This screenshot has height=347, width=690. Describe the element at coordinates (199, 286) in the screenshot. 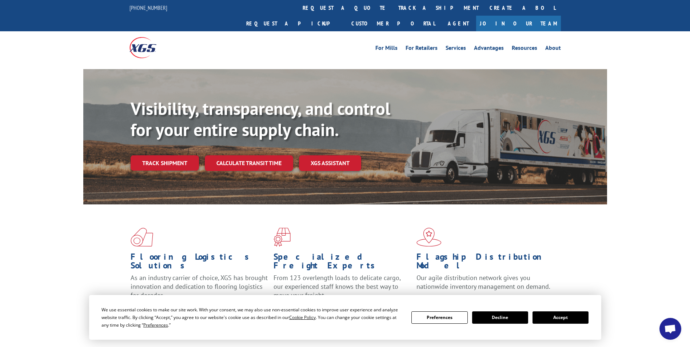

I see `span: As an industry carrier of choice, XGS has brought innovation and dedication to flooring logistics...` at that location.